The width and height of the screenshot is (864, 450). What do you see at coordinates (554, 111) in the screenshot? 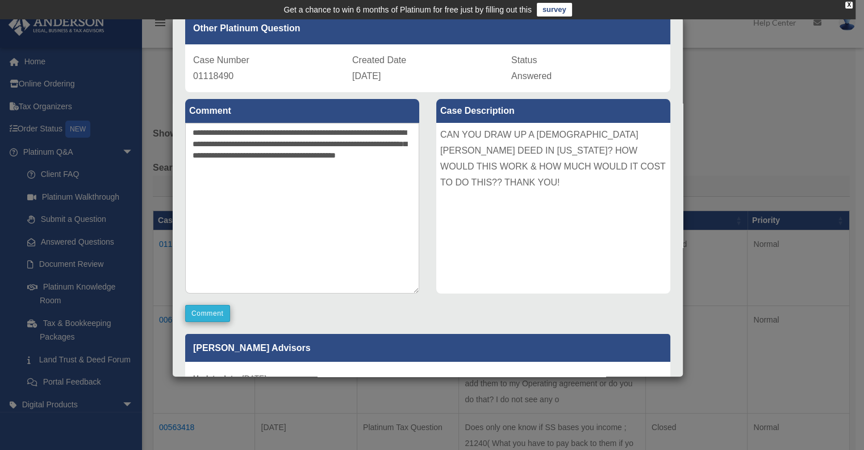
I see `label: Case Description` at bounding box center [554, 111].